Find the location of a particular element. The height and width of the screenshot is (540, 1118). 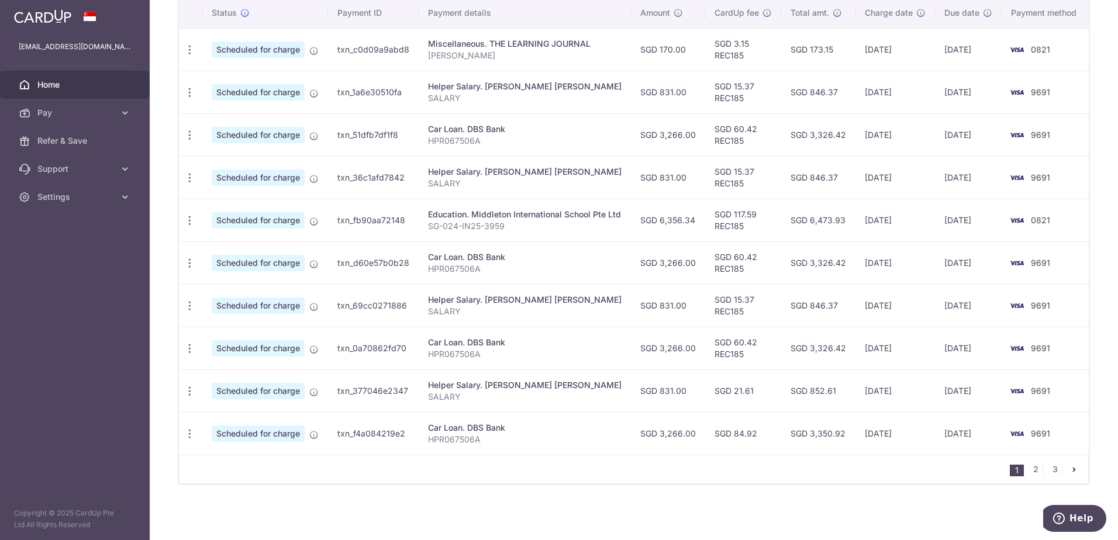

img: CardUp is located at coordinates (43, 16).